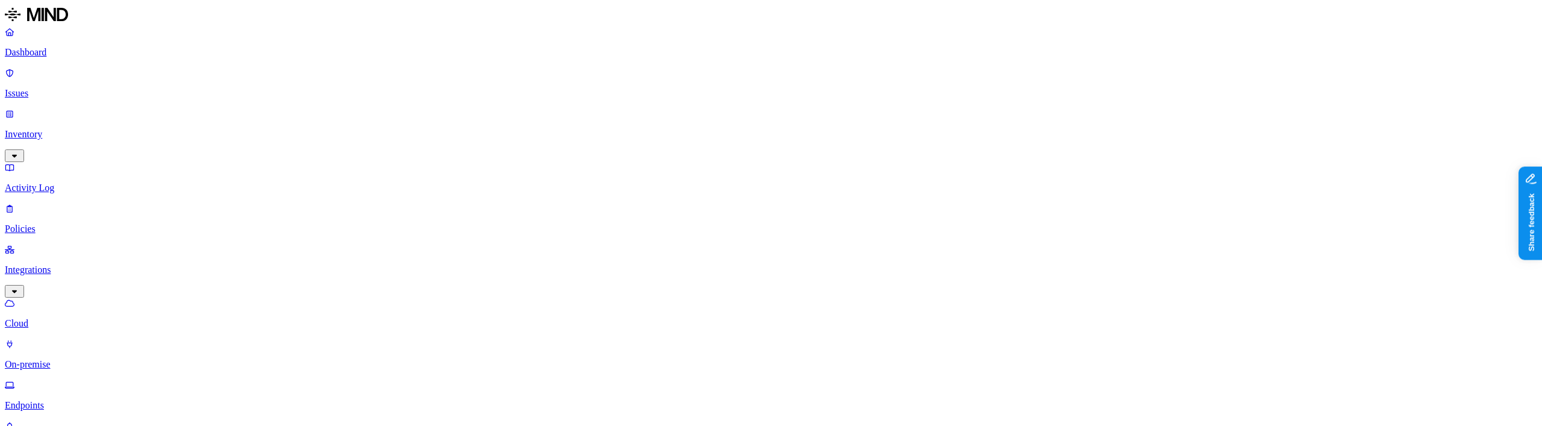 This screenshot has width=1542, height=426. What do you see at coordinates (771, 405) in the screenshot?
I see `p: Endpoints` at bounding box center [771, 405].